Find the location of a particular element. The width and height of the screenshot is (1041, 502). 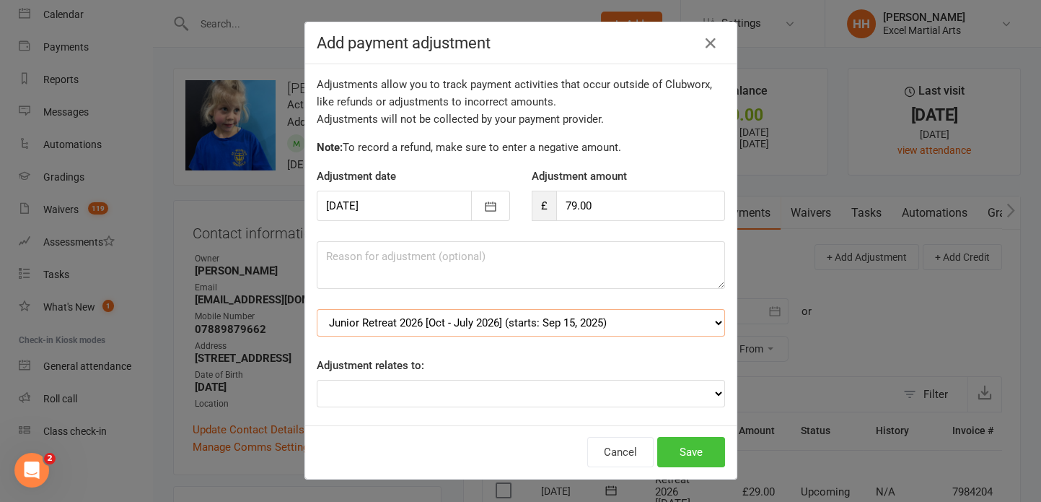

button: Close is located at coordinates (711, 43).